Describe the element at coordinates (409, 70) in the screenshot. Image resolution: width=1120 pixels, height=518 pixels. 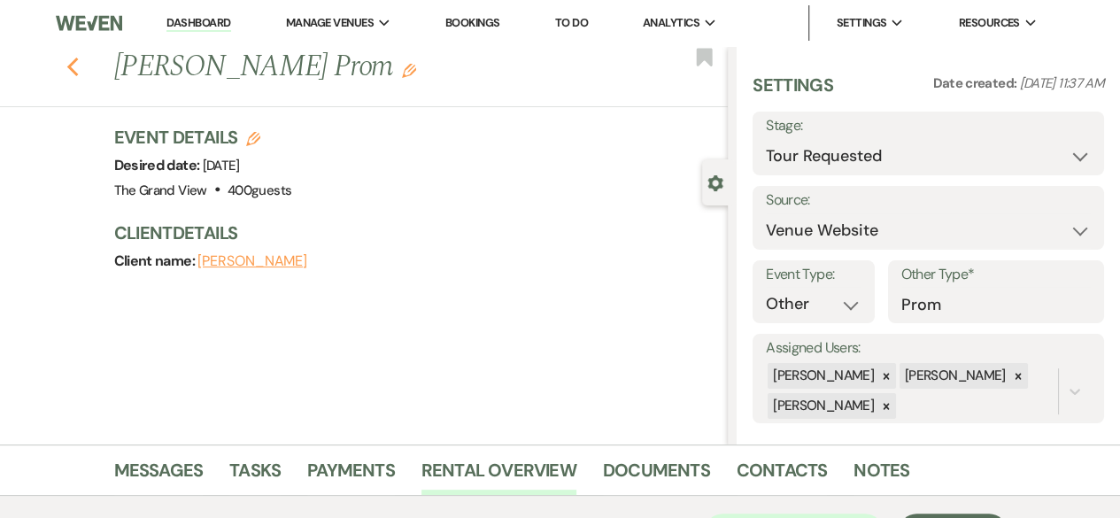
I see `button: Edit` at that location.